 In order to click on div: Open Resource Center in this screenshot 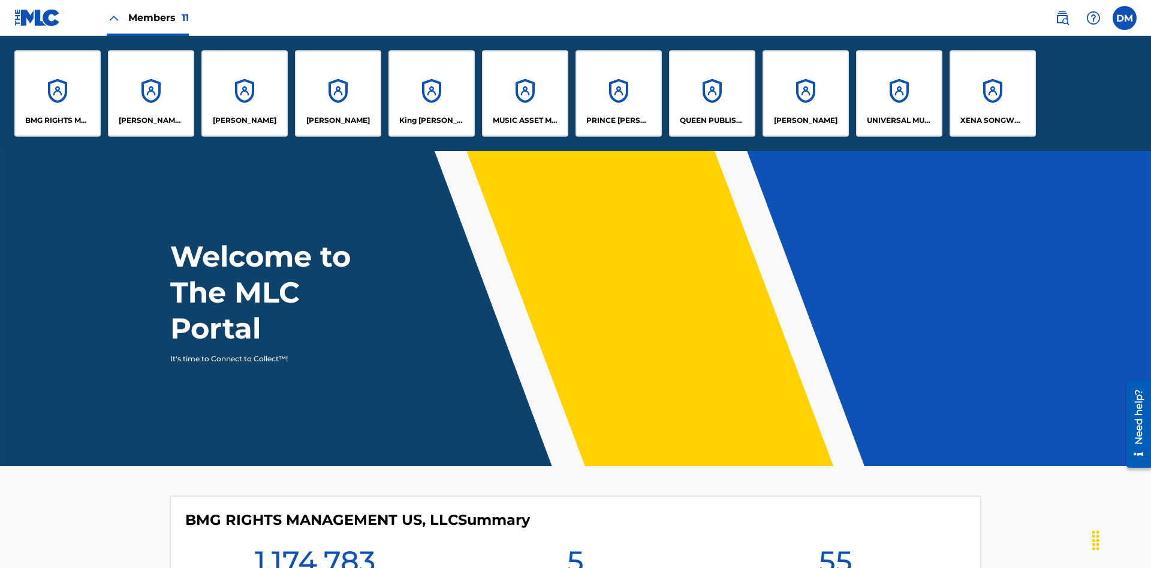, I will do `click(21, 49)`.